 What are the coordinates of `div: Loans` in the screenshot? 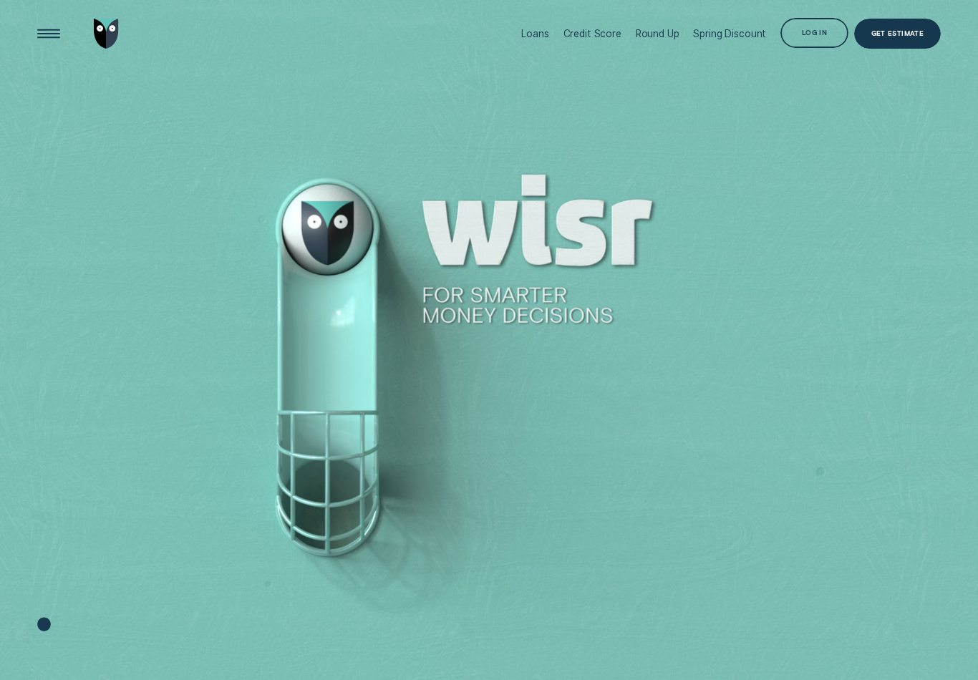 It's located at (535, 34).